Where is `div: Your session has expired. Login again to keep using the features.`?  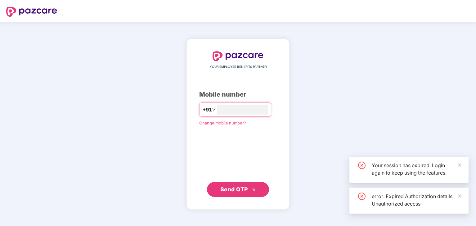 div: Your session has expired. Login again to keep using the features. is located at coordinates (416, 169).